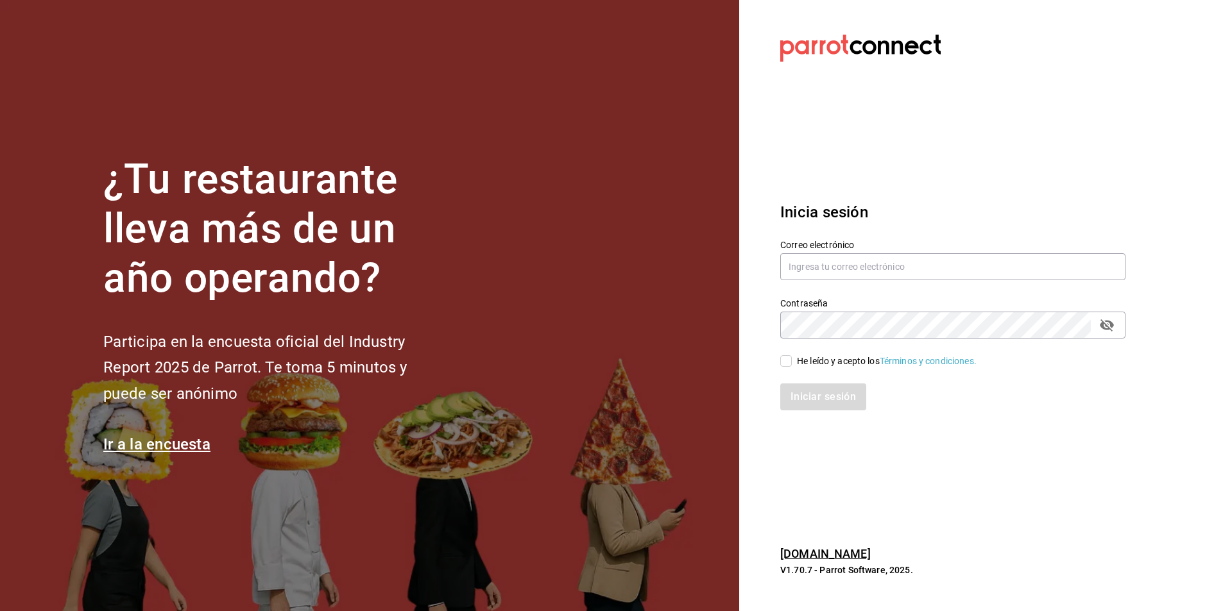  I want to click on h3: Inicia sesión, so click(953, 212).